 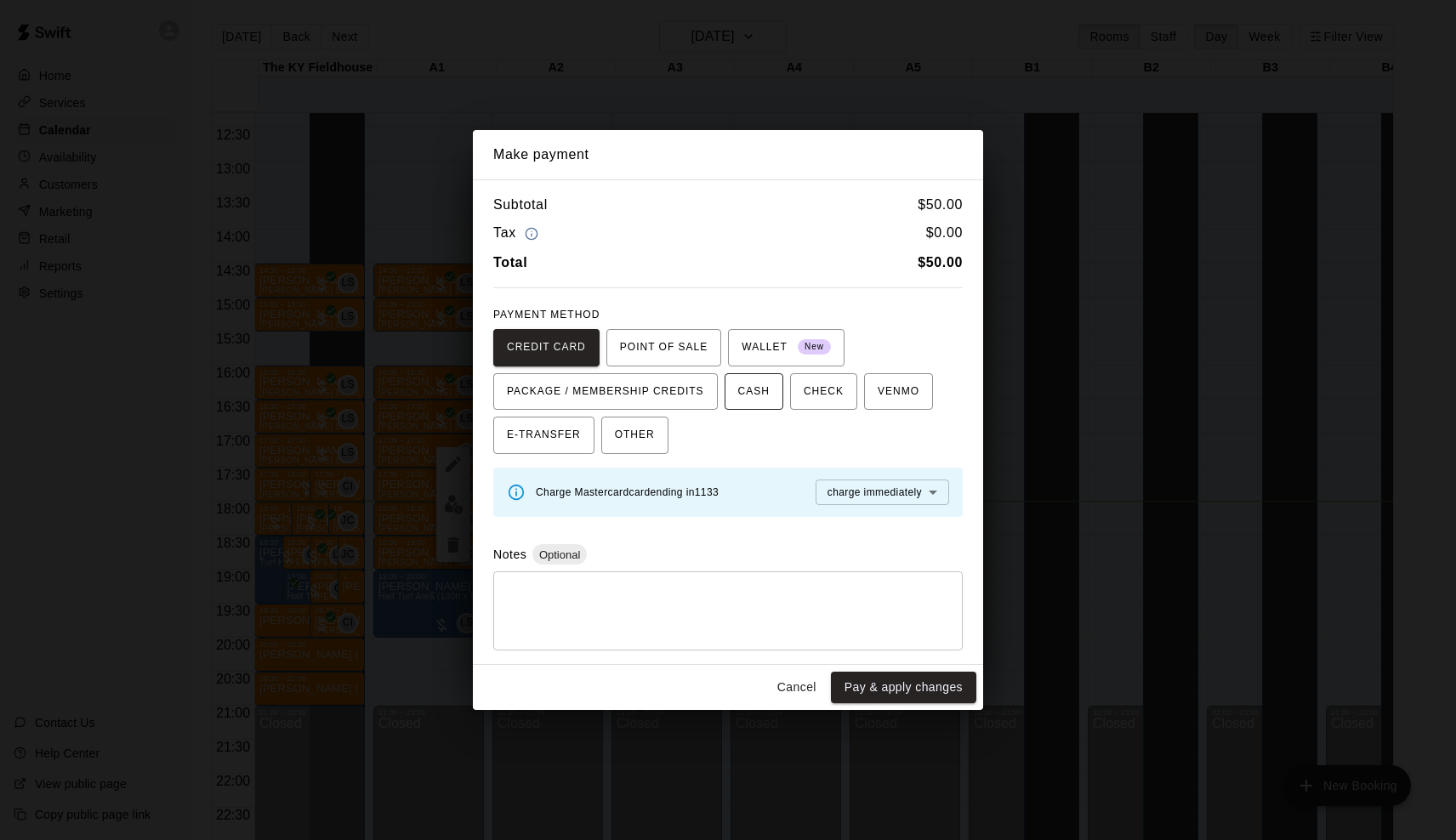 I want to click on button: WALLET New, so click(x=786, y=348).